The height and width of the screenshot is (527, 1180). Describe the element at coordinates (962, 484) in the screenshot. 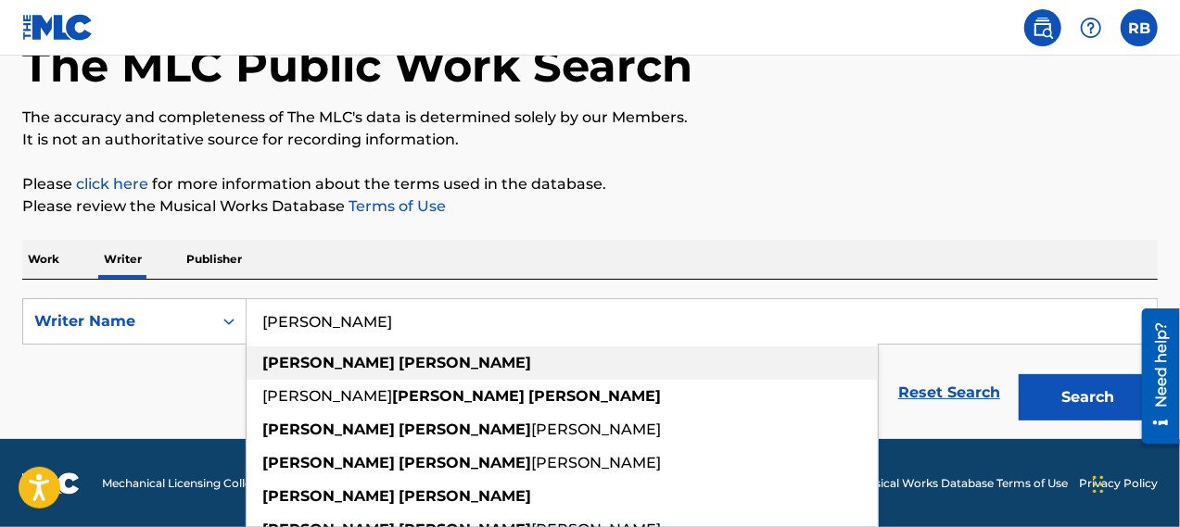

I see `a: Musical Works Database Terms of Use` at that location.